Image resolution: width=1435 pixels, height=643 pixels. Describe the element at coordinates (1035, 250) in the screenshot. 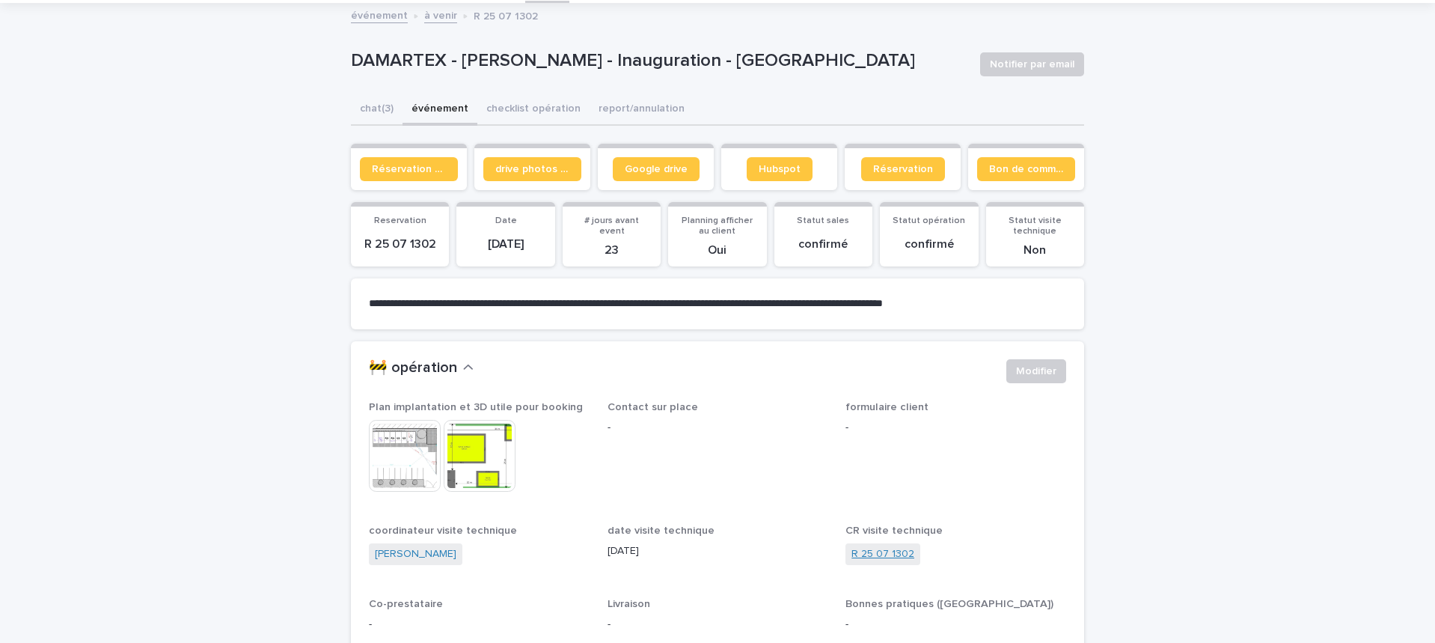

I see `p: Non` at that location.